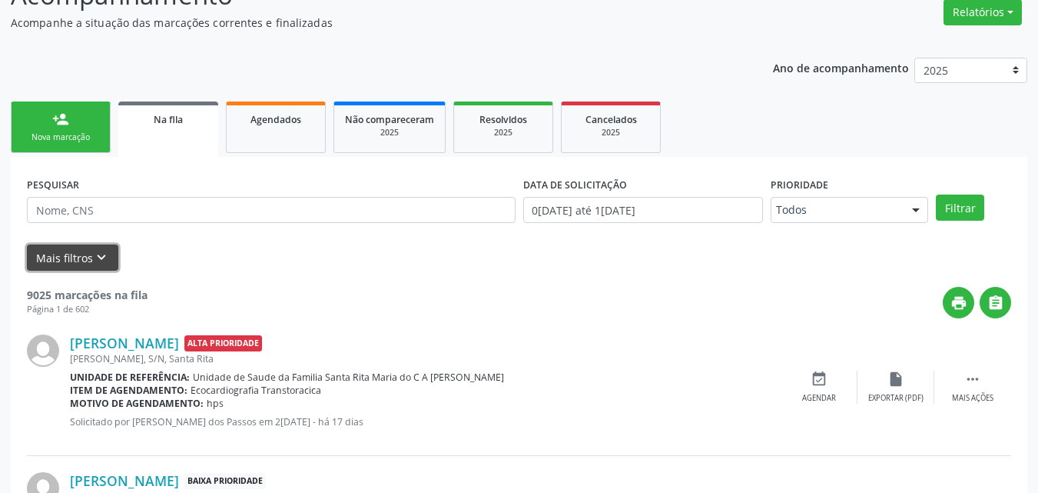 This screenshot has height=493, width=1038. Describe the element at coordinates (799, 184) in the screenshot. I see `label: Prioridade` at that location.